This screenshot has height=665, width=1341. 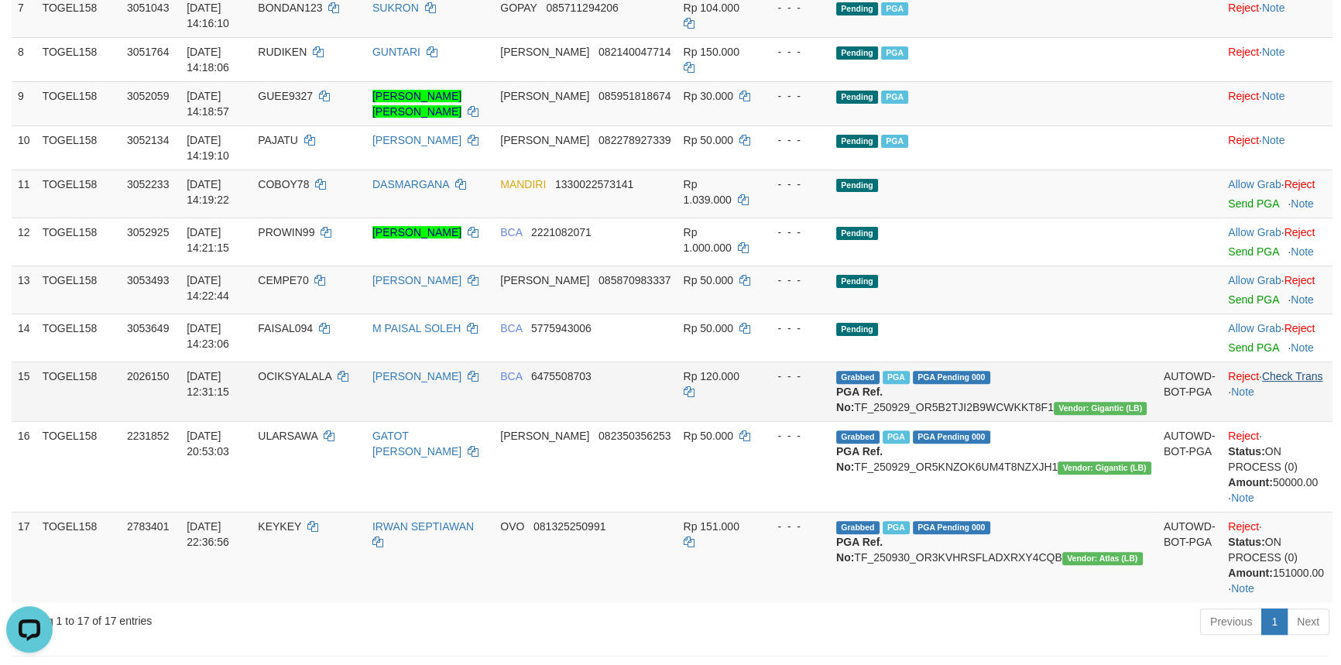 I want to click on td: 9, so click(x=24, y=103).